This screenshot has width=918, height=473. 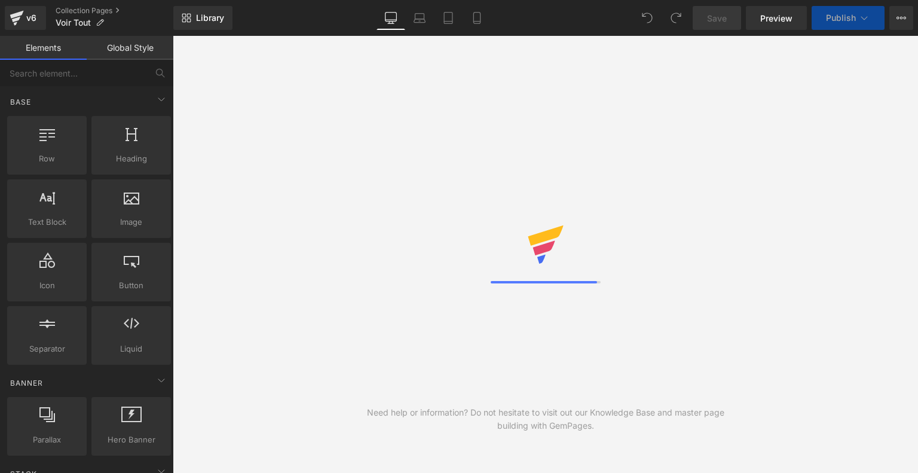 I want to click on button: Redo, so click(x=676, y=18).